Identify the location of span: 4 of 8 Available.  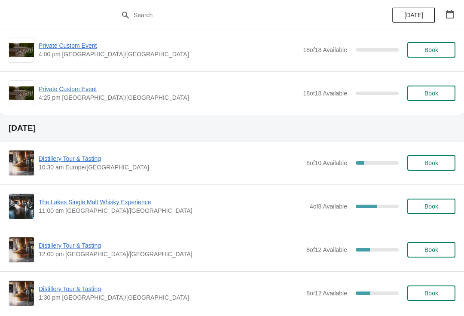
(328, 206).